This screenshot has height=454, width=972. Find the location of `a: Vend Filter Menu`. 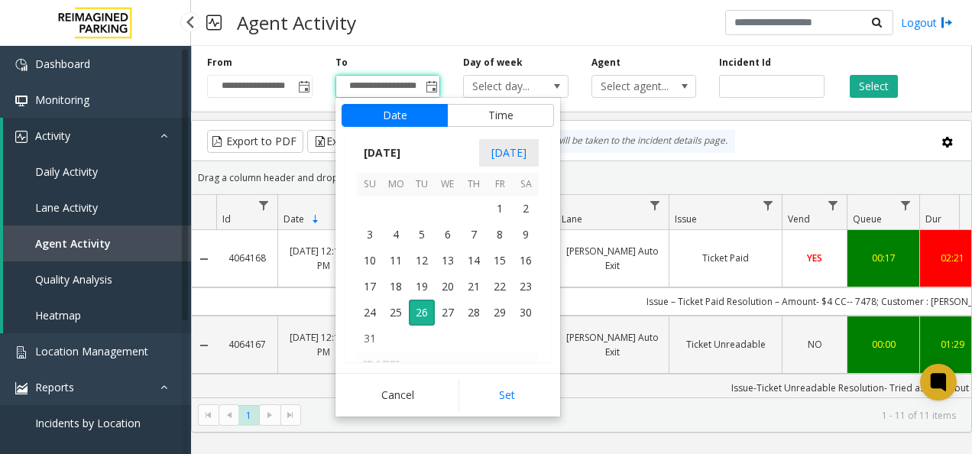

a: Vend Filter Menu is located at coordinates (833, 205).